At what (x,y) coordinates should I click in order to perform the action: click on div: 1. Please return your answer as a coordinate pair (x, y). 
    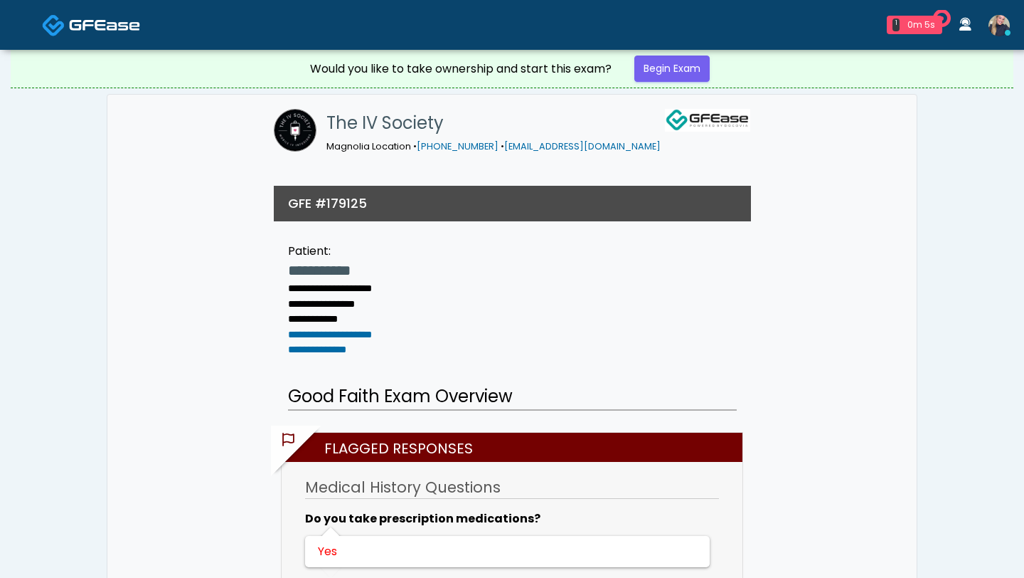
    Looking at the image, I should click on (896, 25).